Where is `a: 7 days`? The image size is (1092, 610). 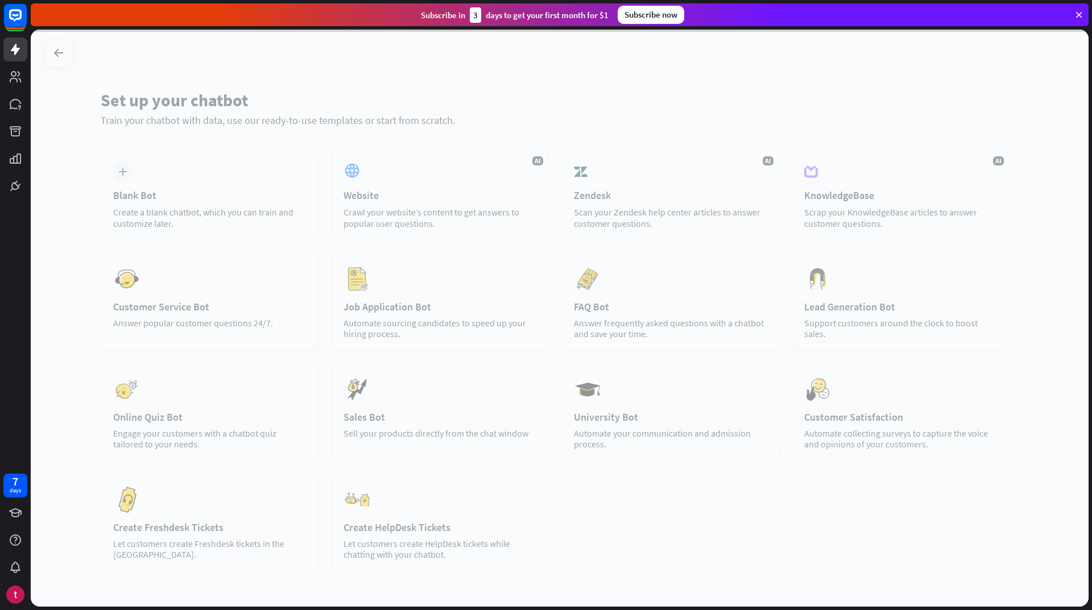 a: 7 days is located at coordinates (15, 486).